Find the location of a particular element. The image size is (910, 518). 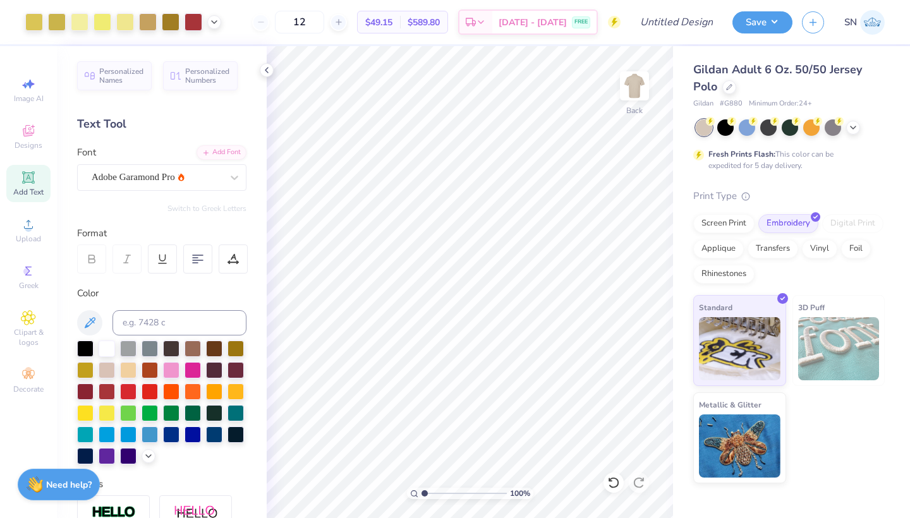

span: Gildan is located at coordinates (703, 104).